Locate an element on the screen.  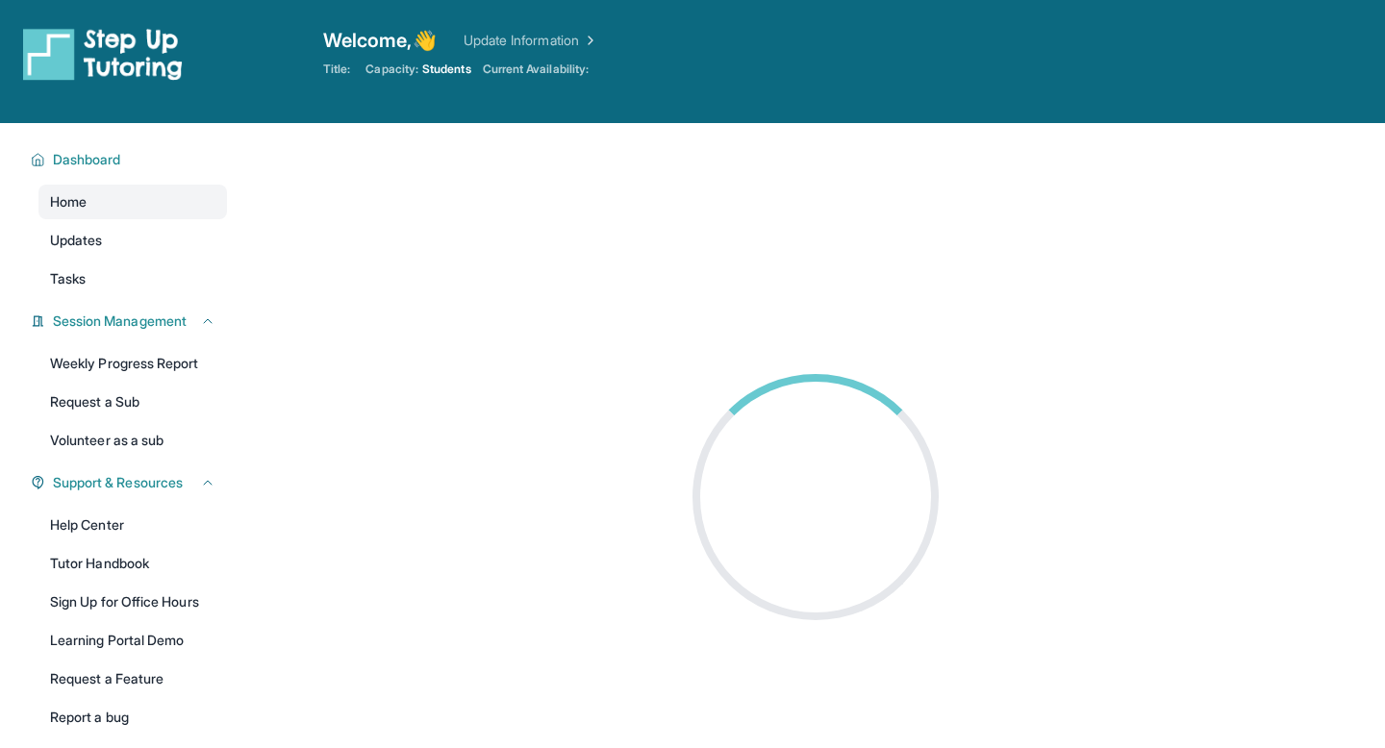
span: Current Availability: is located at coordinates (536, 69).